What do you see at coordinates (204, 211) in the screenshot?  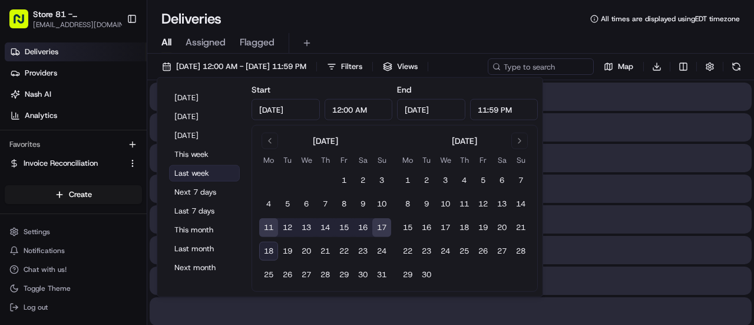 I see `button: Last 7 days` at bounding box center [204, 211].